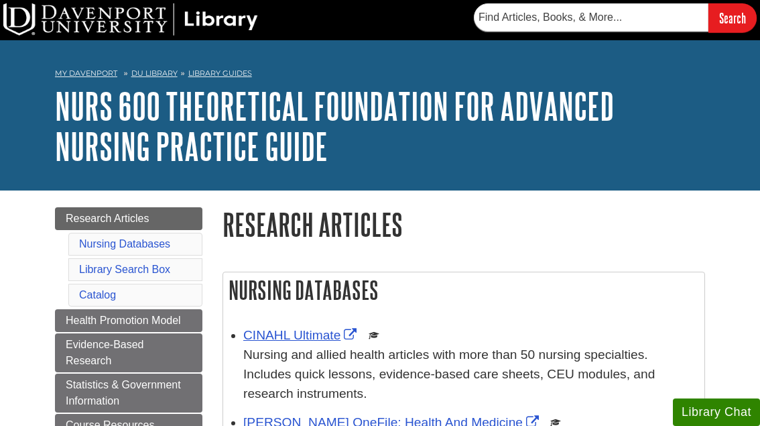  Describe the element at coordinates (732, 17) in the screenshot. I see `input: Search` at that location.